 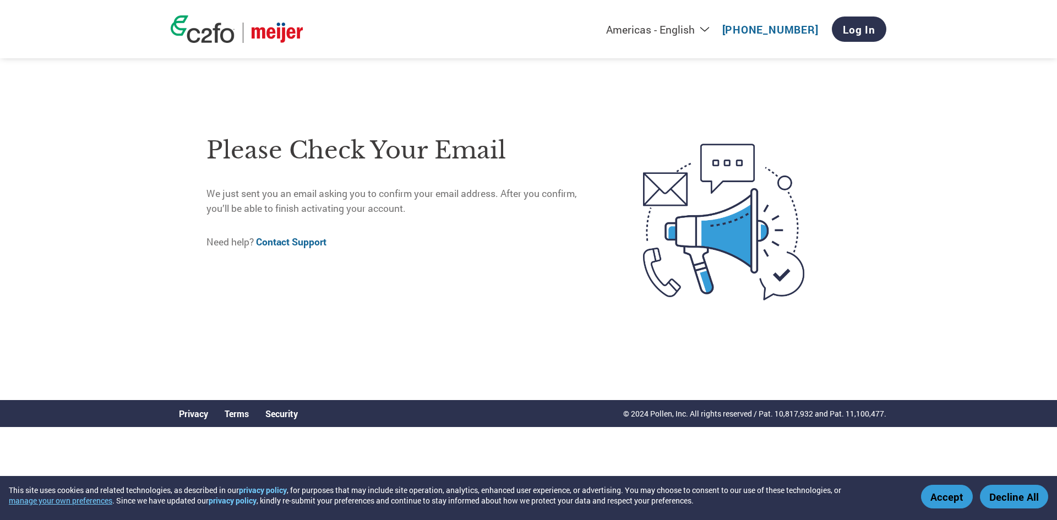 What do you see at coordinates (755, 413) in the screenshot?
I see `p: © 2024 Pollen, Inc. All rights reserved / Pat. 10,817,932 and Pat. 11,100,477.` at bounding box center [755, 413].